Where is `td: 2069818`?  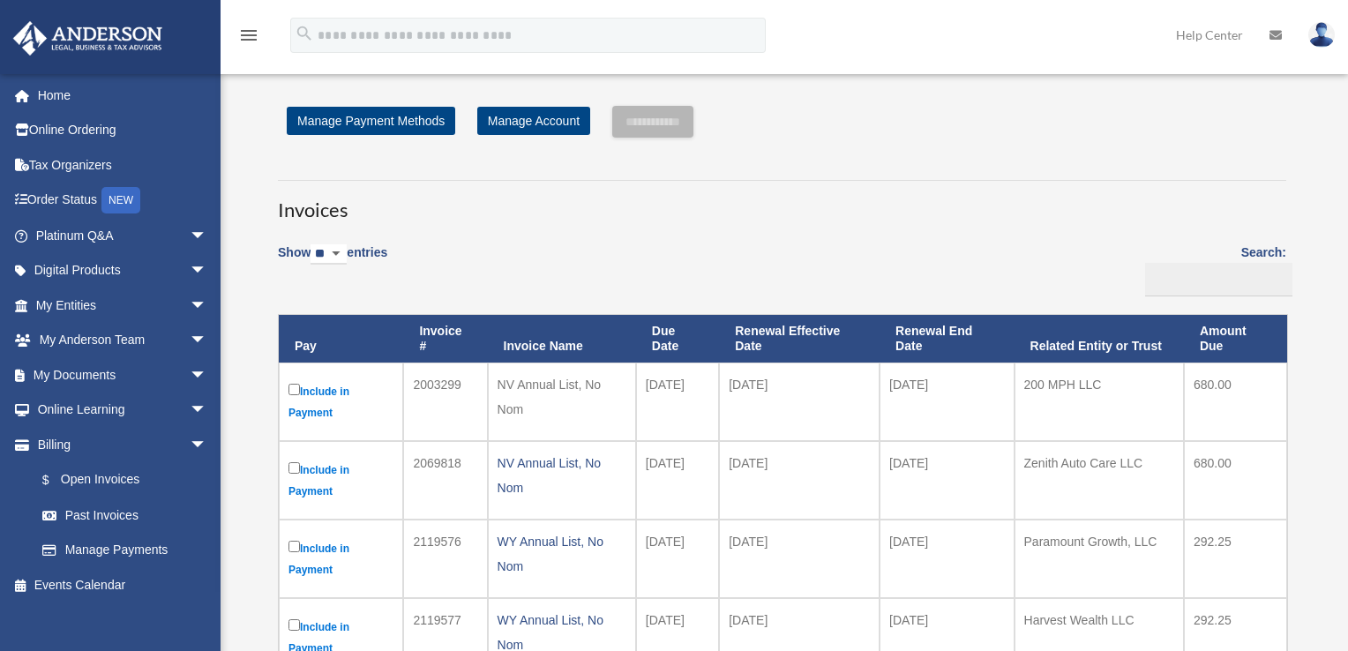 td: 2069818 is located at coordinates (445, 480).